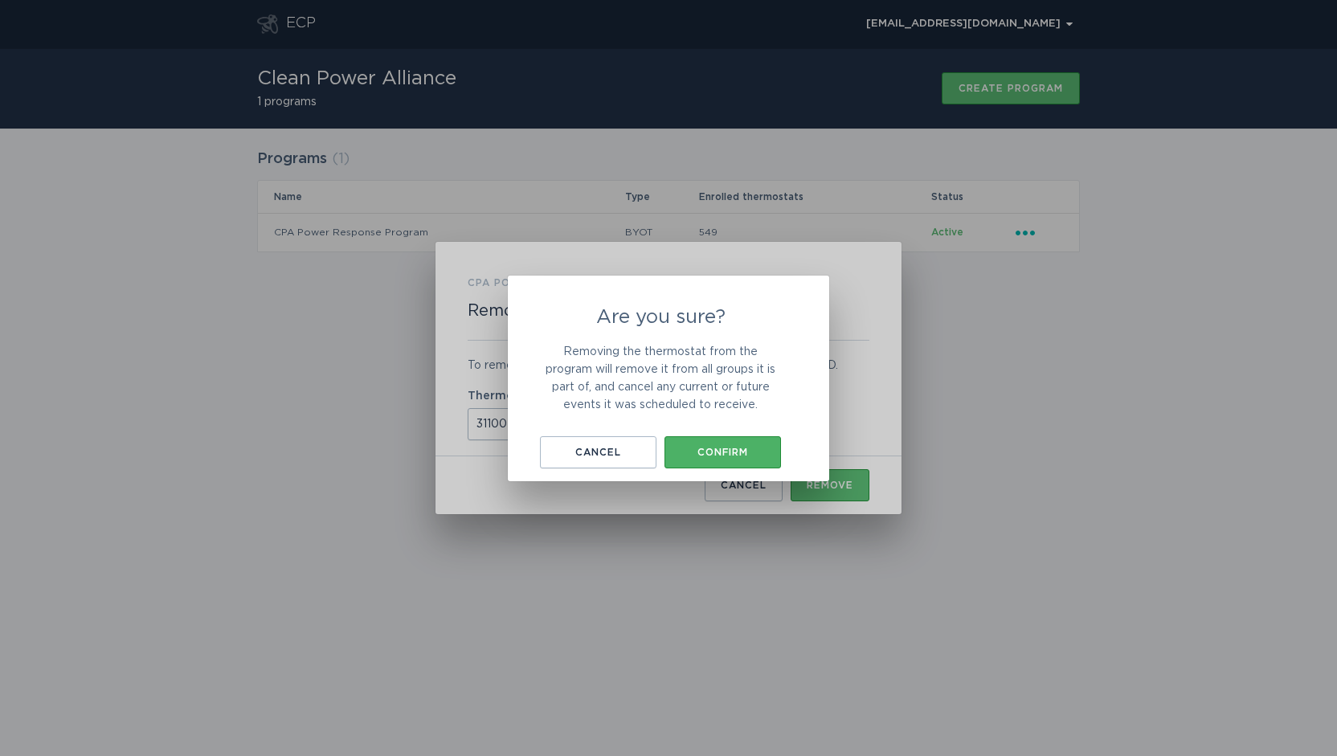 The image size is (1337, 756). Describe the element at coordinates (668, 378) in the screenshot. I see `div: Are you sure?` at that location.